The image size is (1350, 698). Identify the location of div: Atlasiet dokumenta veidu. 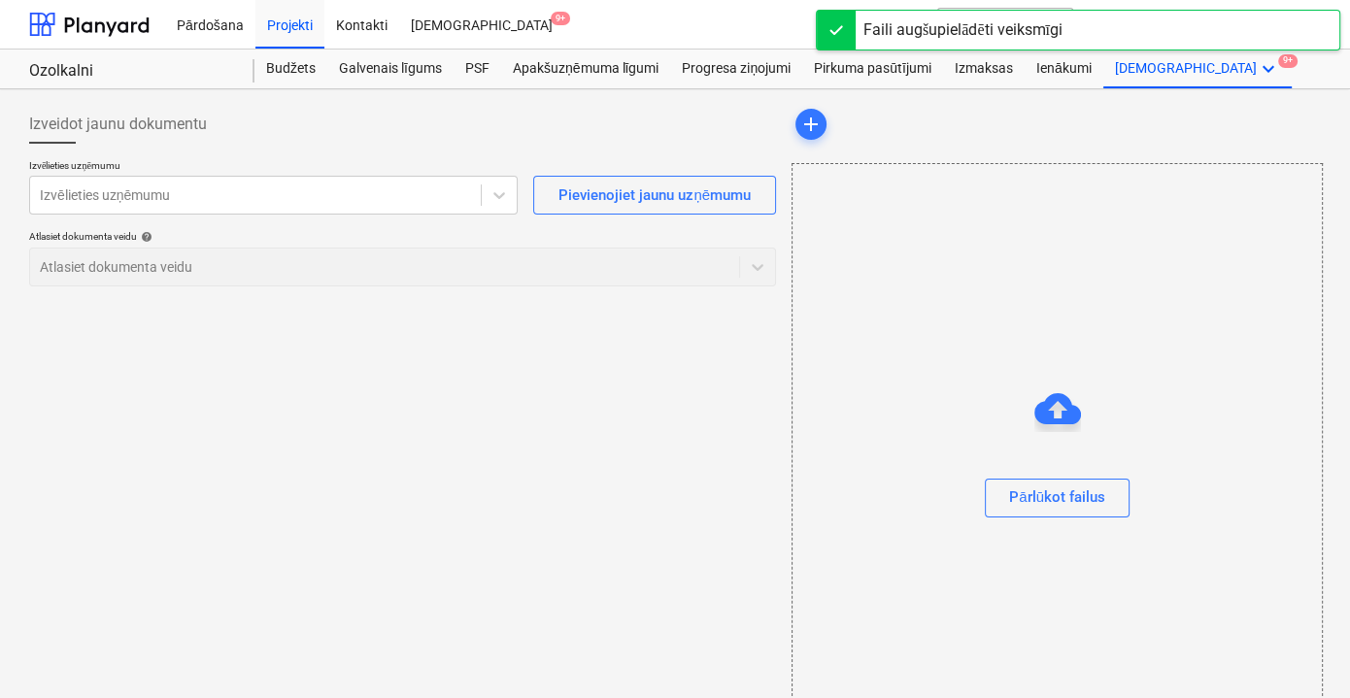
(402, 236).